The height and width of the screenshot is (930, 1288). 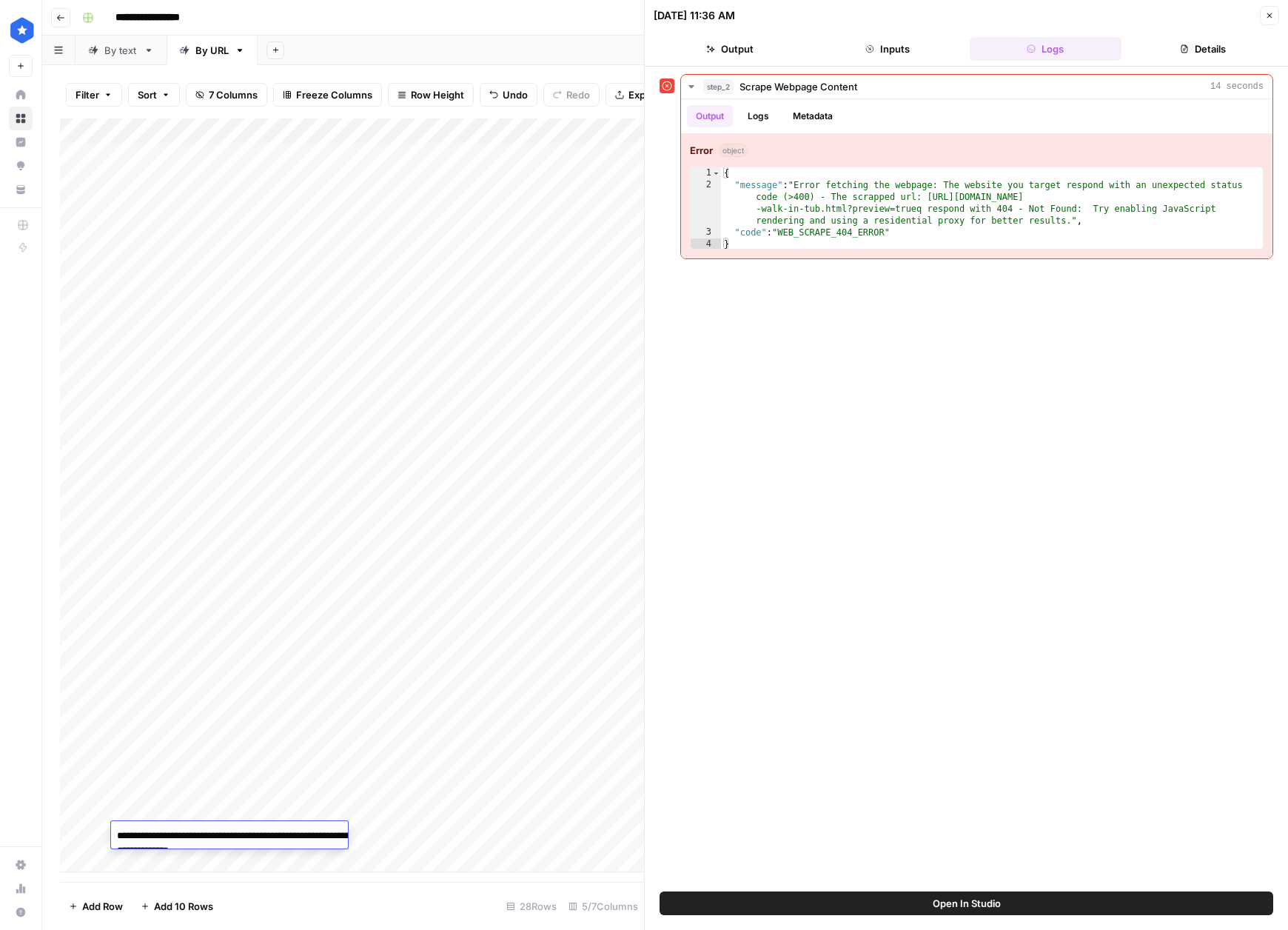 What do you see at coordinates (705, 232) in the screenshot?
I see `div: 3` at bounding box center [705, 232].